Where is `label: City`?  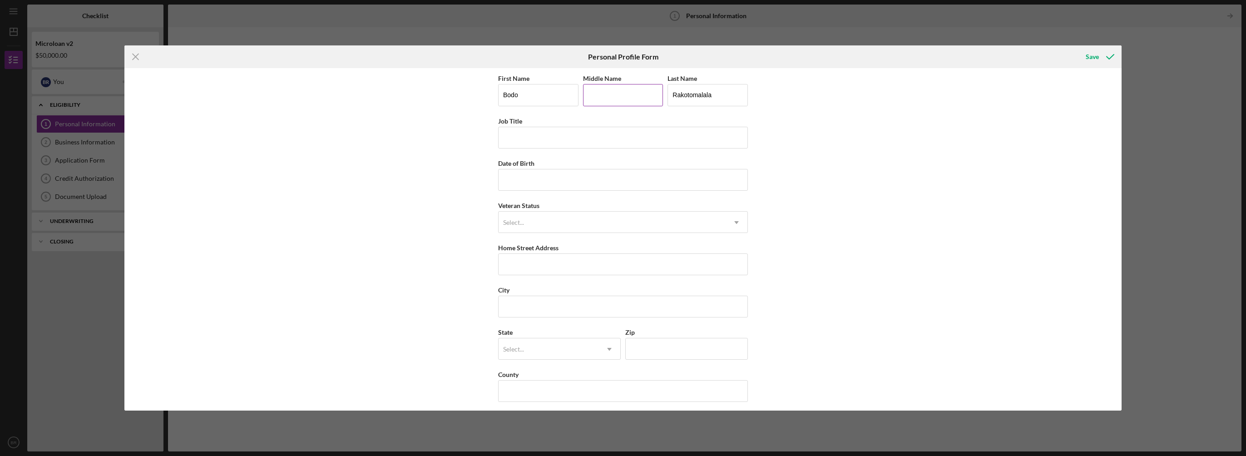 label: City is located at coordinates (504, 290).